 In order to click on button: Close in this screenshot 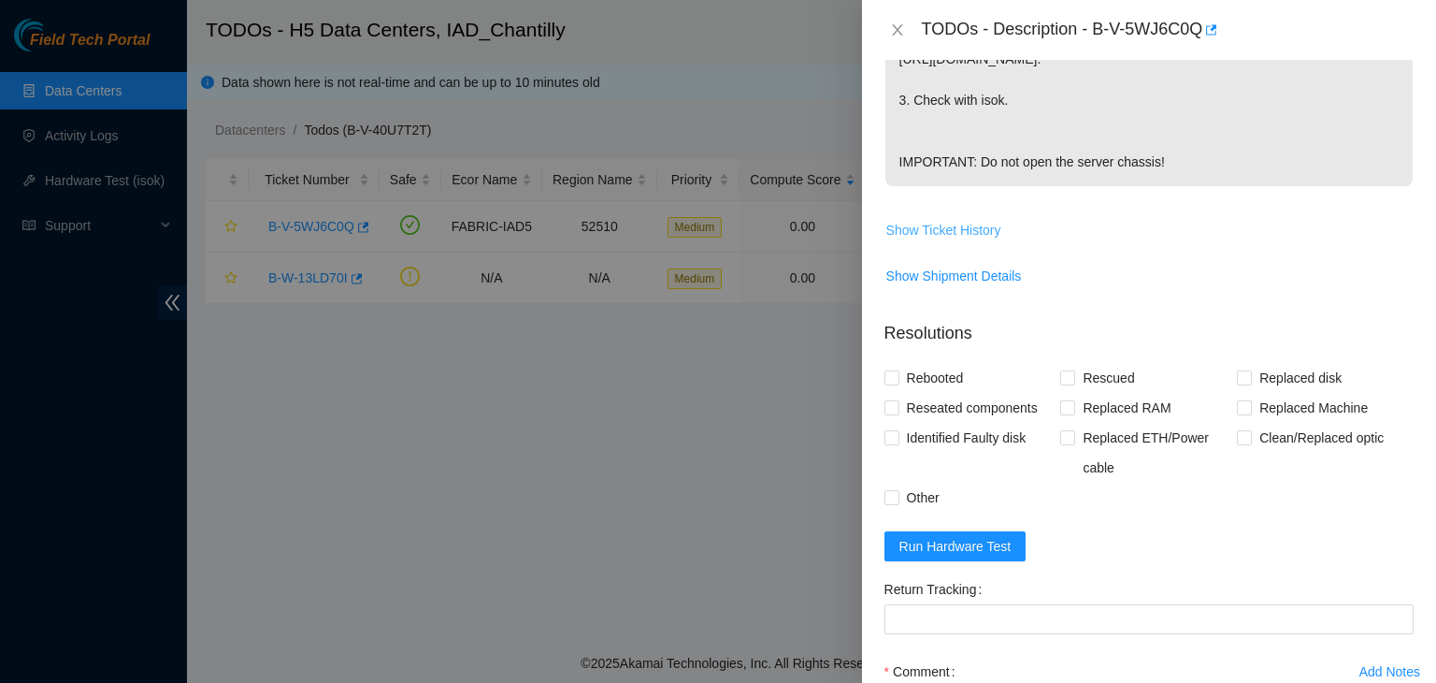, I will do `click(898, 30)`.